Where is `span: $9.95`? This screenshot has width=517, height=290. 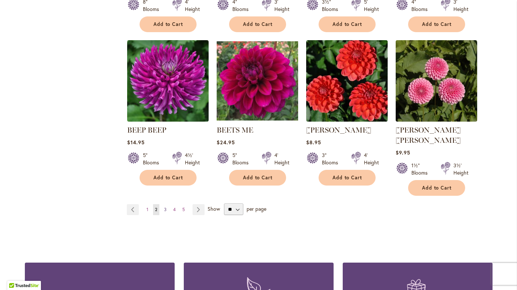
span: $9.95 is located at coordinates (403, 152).